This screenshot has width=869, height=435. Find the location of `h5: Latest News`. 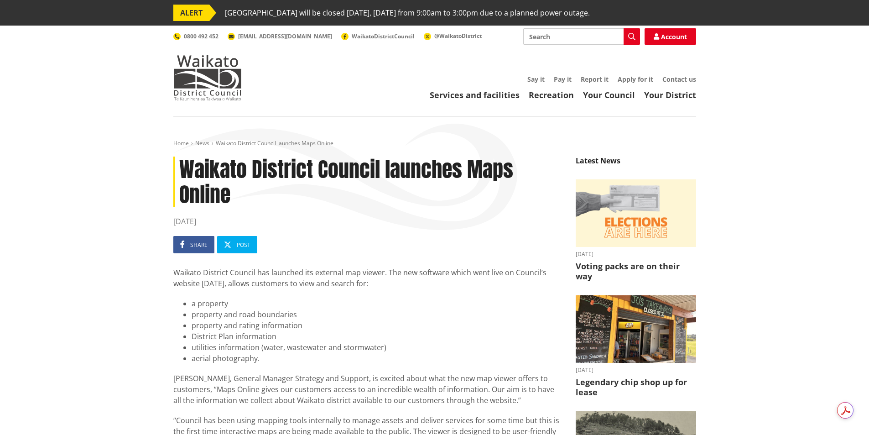

h5: Latest News is located at coordinates (636, 163).